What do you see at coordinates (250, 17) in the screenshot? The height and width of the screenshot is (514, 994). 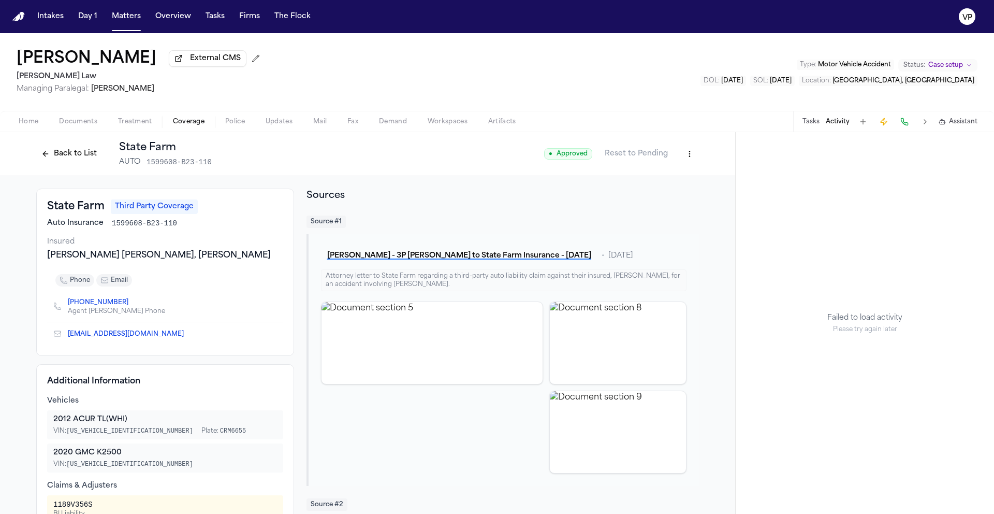 I see `a: Firms` at bounding box center [250, 17].